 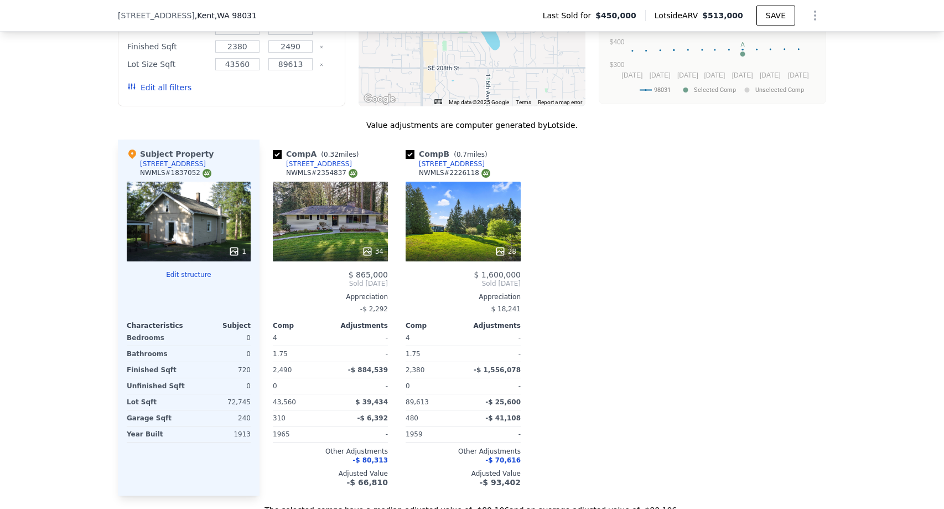 What do you see at coordinates (331, 154) in the screenshot?
I see `span: 0.32` at bounding box center [331, 154].